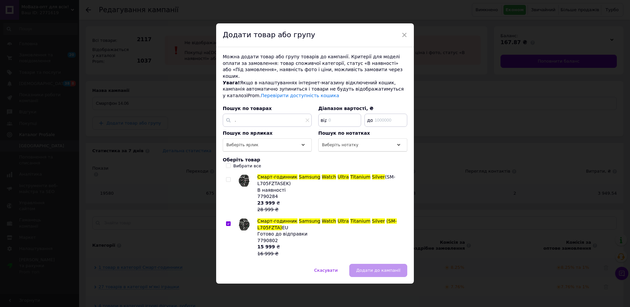 This screenshot has width=630, height=307. I want to click on div: В наявності, so click(331, 191).